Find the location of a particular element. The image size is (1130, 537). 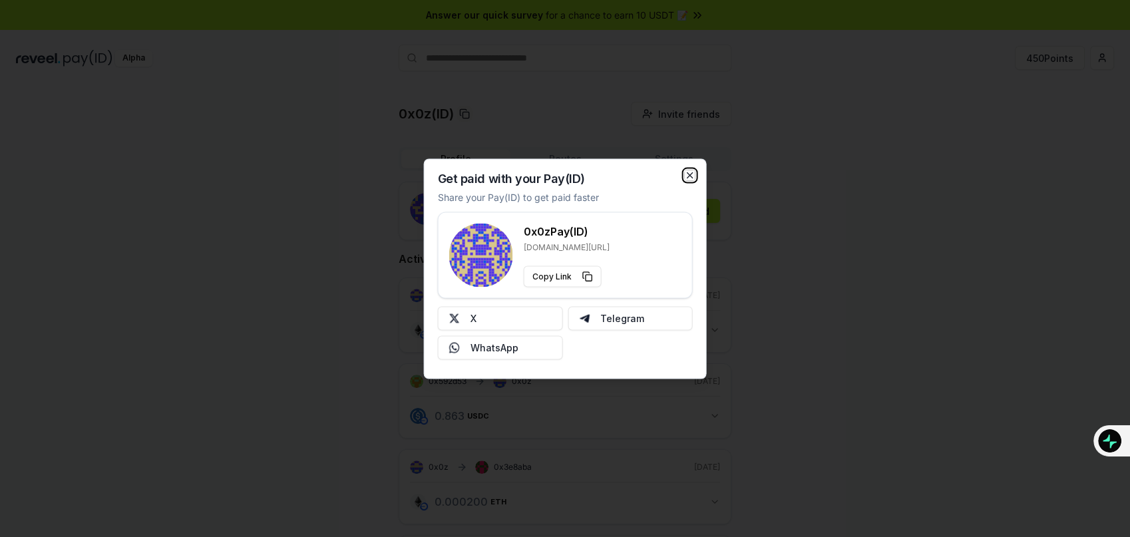

h3: 0x0z Pay(ID) is located at coordinates (566, 231).